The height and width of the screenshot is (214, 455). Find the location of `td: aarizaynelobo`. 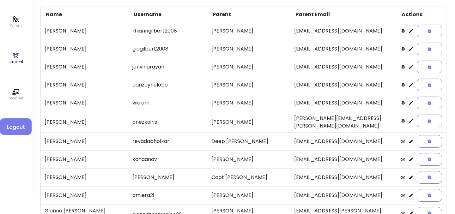

td: aarizaynelobo is located at coordinates (168, 85).